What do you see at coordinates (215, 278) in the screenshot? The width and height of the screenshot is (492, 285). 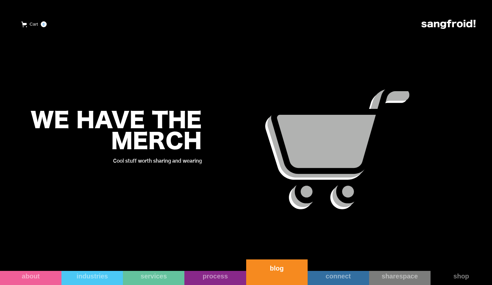 I see `a: process` at bounding box center [215, 278].